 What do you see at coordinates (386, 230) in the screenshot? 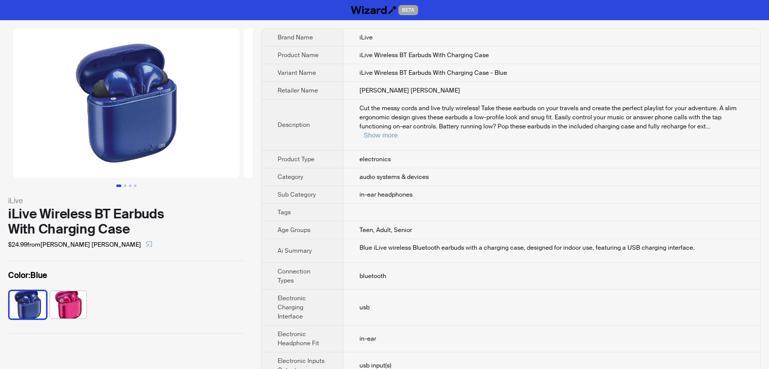
I see `span: Teen, Adult, Senior` at bounding box center [386, 230].